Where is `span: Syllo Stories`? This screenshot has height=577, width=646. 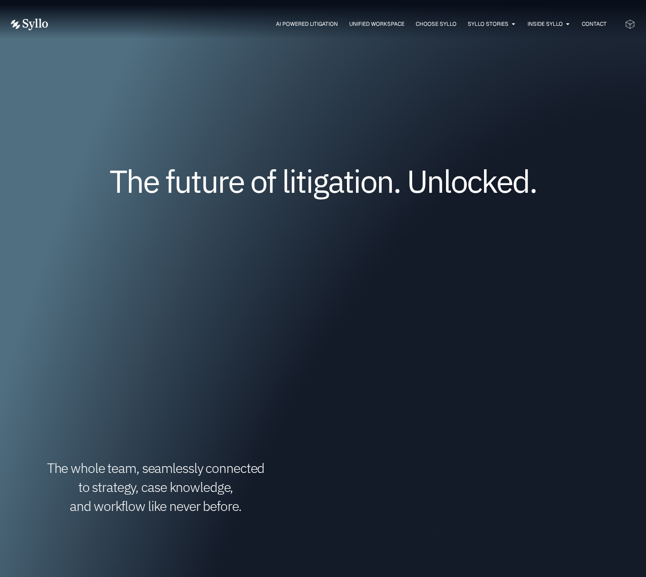 span: Syllo Stories is located at coordinates (488, 24).